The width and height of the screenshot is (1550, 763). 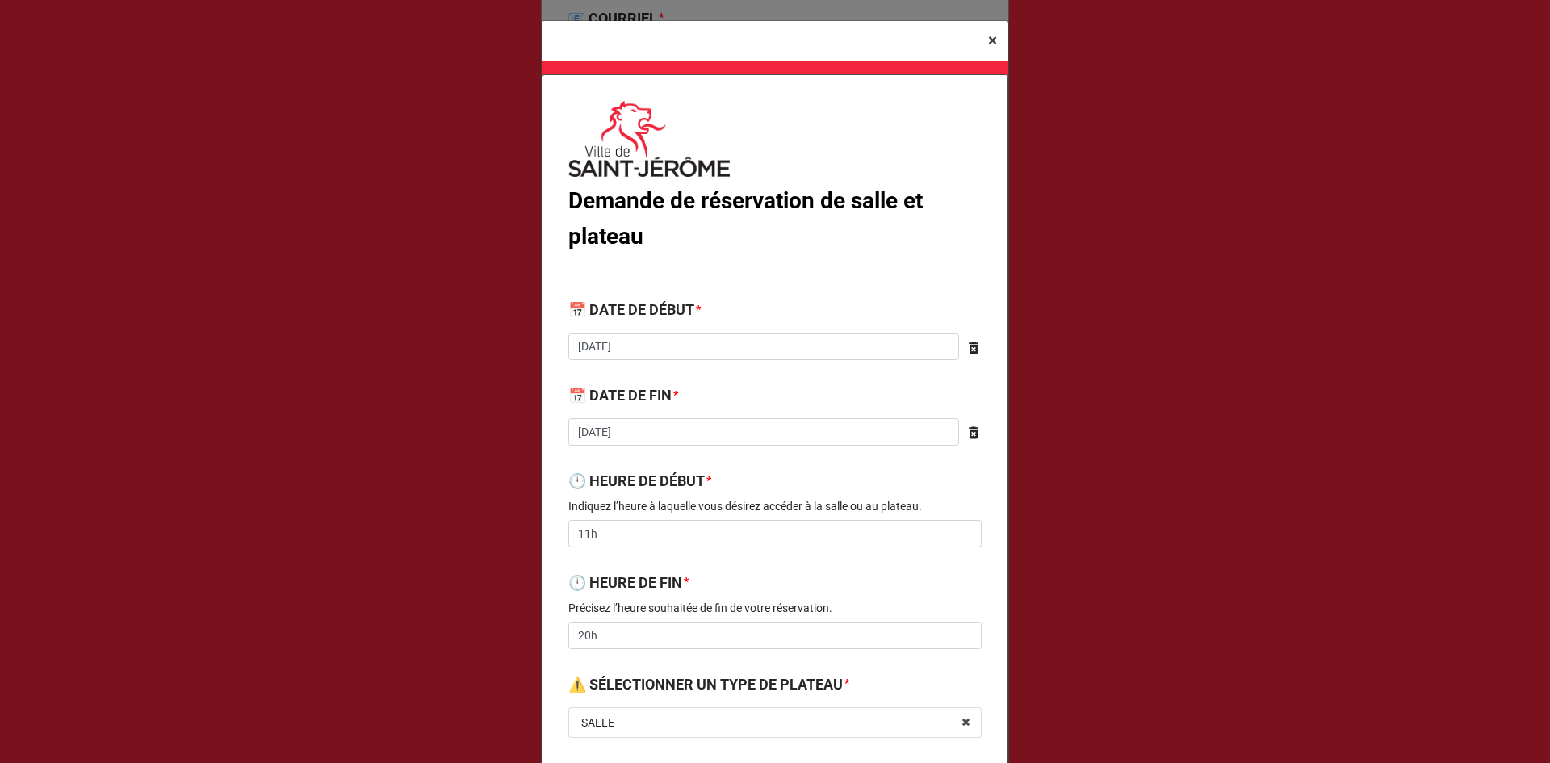 What do you see at coordinates (706, 685) in the screenshot?
I see `label: ⚠️ SÉLECTIONNER UN TYPE DE PLATEAU` at bounding box center [706, 685].